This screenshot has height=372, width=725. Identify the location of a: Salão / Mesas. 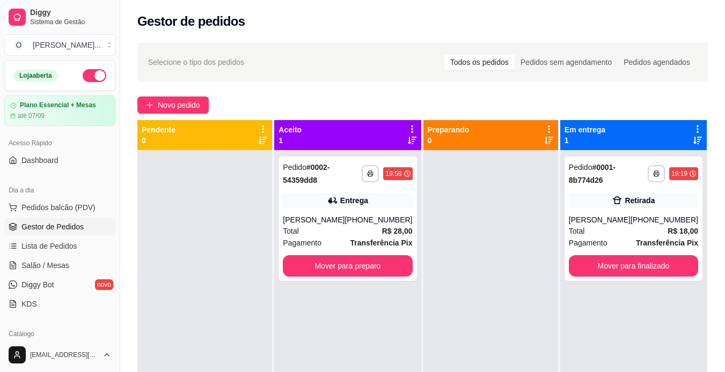
(60, 266).